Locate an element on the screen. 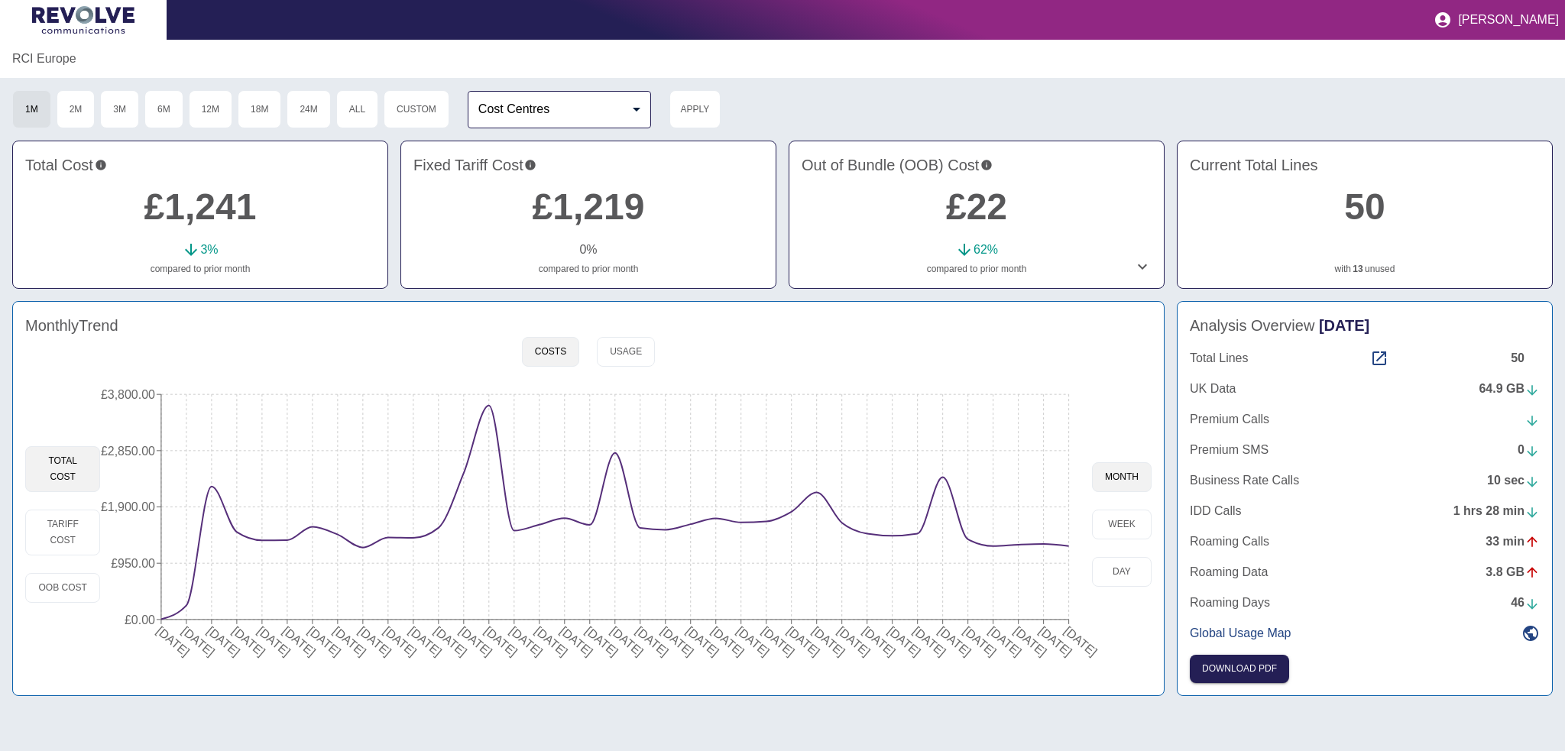  div: 1 hrs 28 min is located at coordinates (1497, 511).